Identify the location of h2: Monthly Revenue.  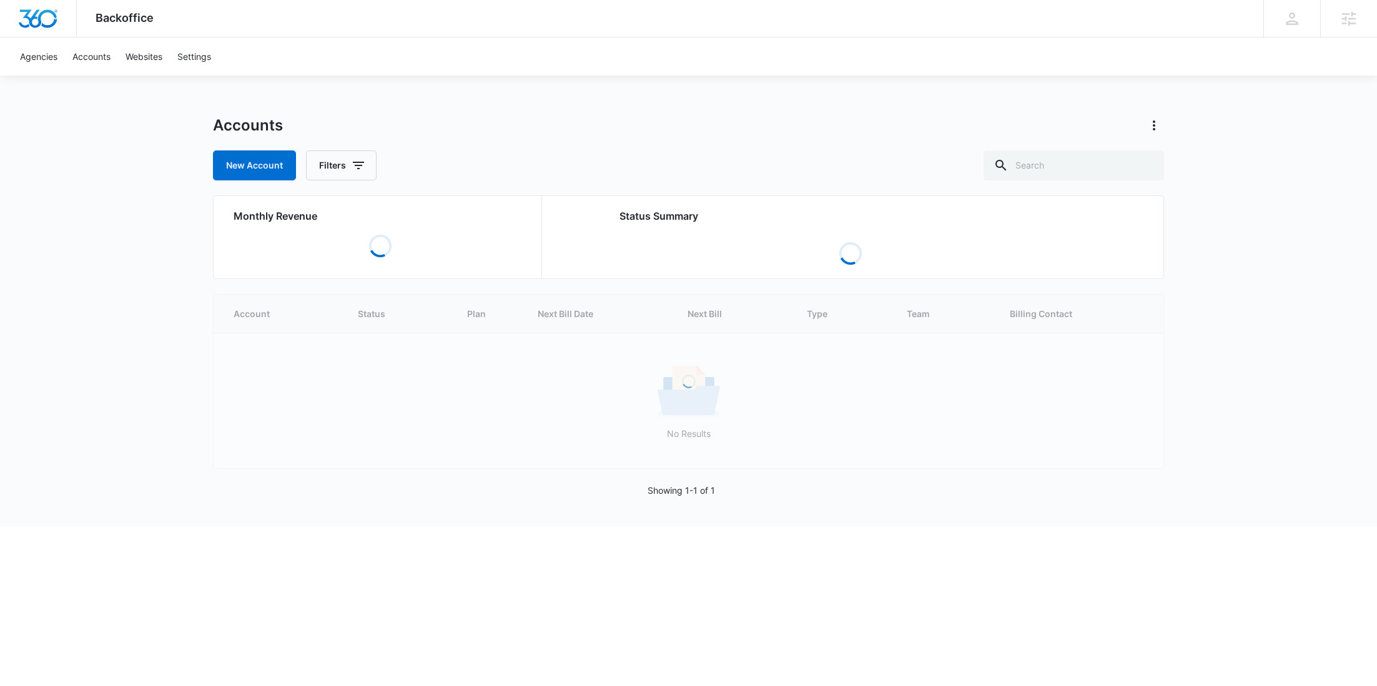
(380, 216).